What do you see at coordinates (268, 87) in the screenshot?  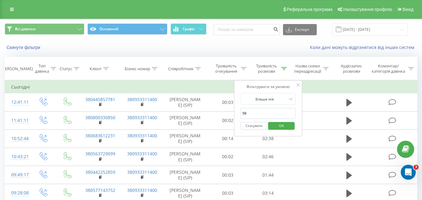 I see `div: Фільтрувати за умовою` at bounding box center [268, 87].